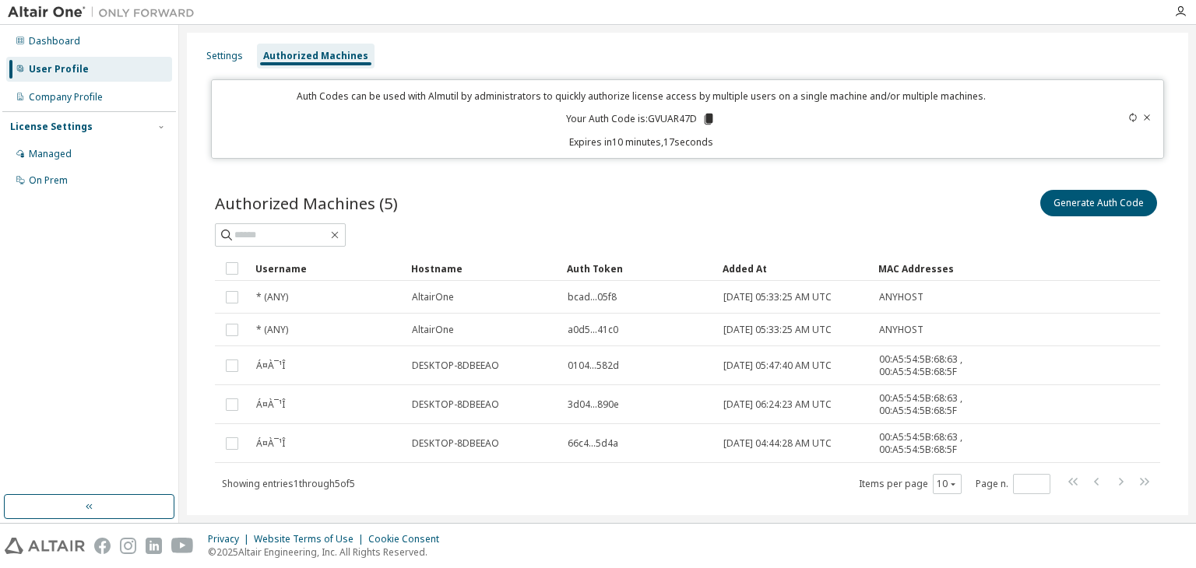  What do you see at coordinates (48, 181) in the screenshot?
I see `div: On Prem` at bounding box center [48, 181].